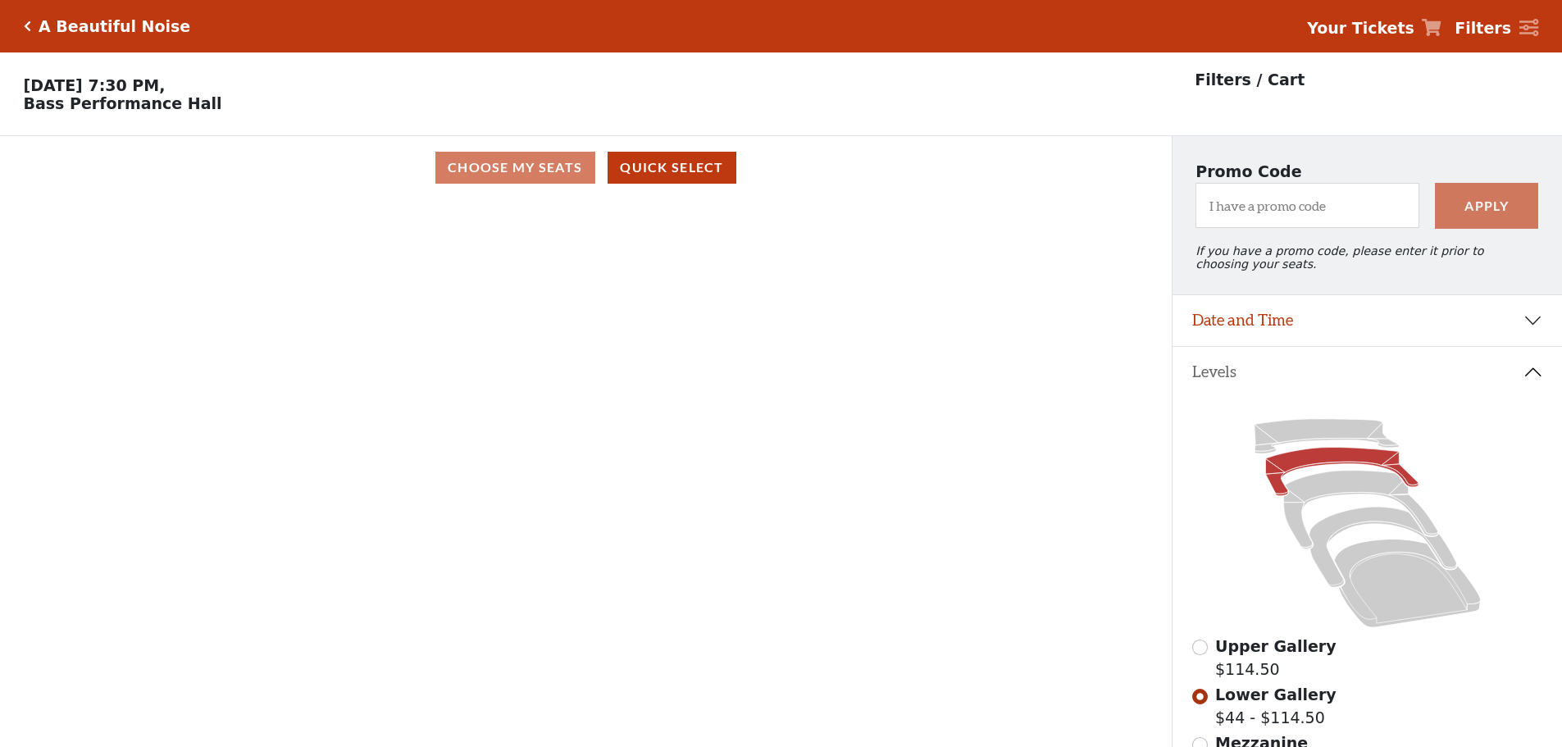  I want to click on label: $44 - $114.50, so click(1275, 706).